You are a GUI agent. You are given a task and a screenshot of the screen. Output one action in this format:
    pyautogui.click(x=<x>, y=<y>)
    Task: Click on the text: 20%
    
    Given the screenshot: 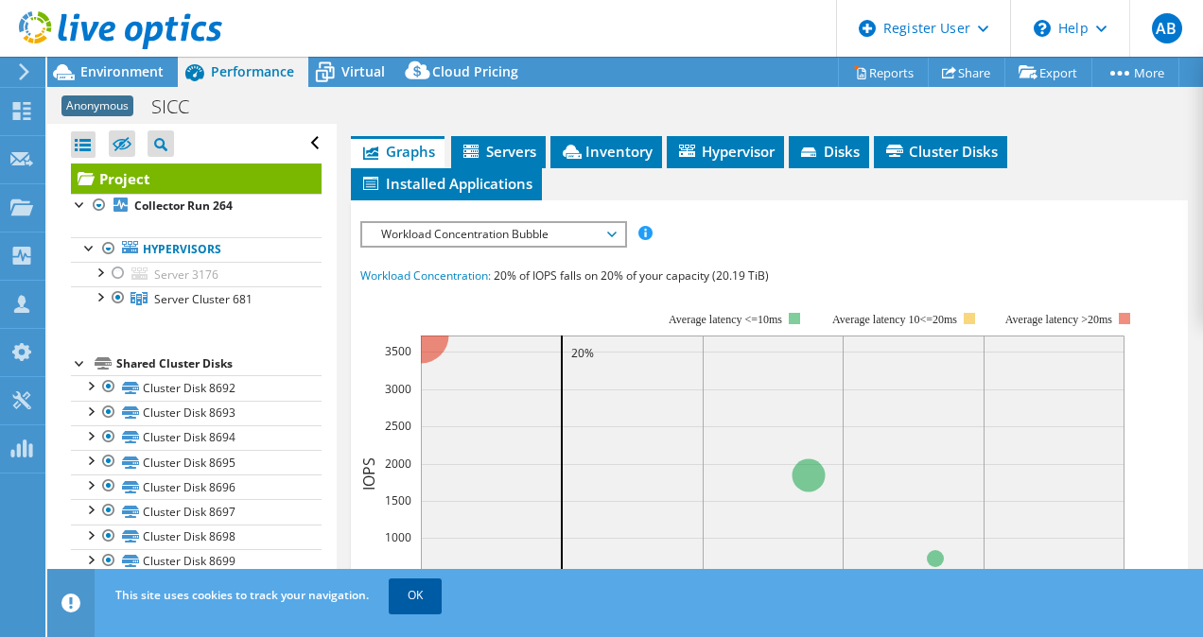 What is the action you would take?
    pyautogui.click(x=582, y=353)
    